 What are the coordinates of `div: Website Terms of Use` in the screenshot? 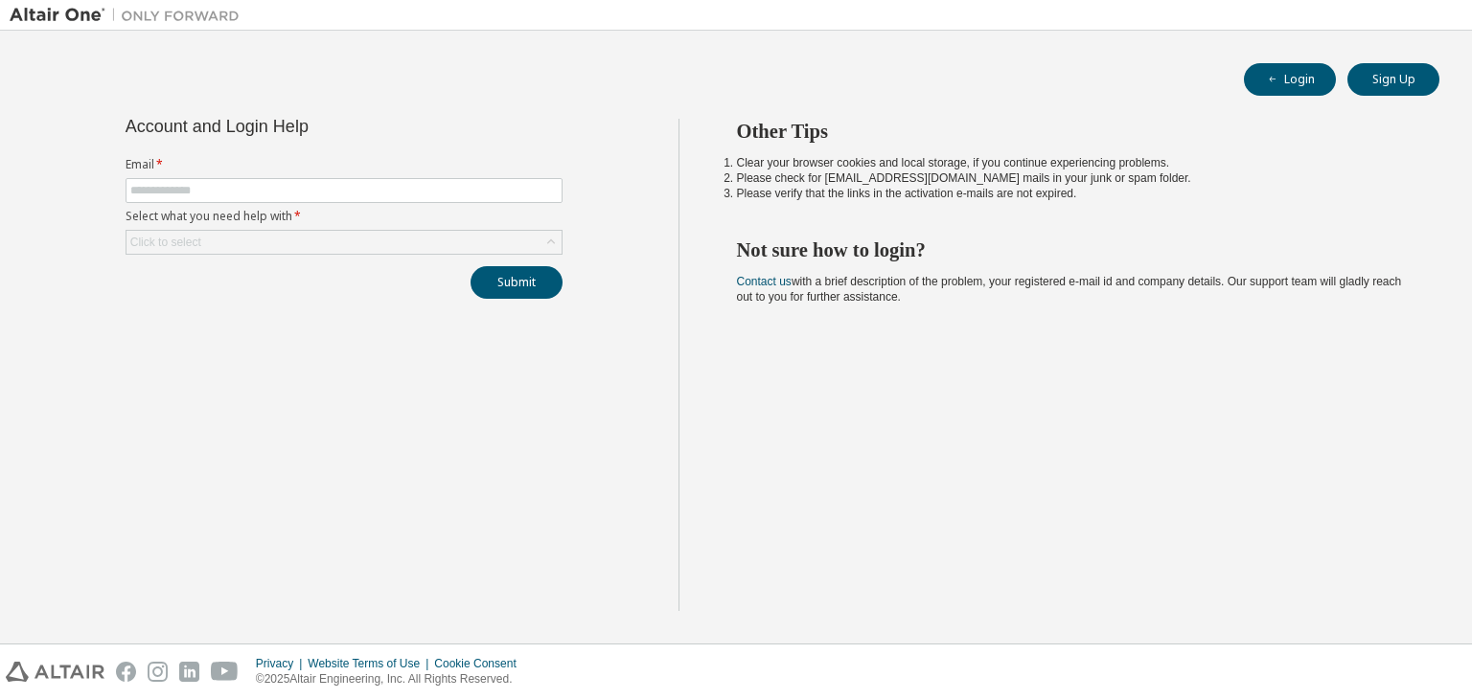 It's located at (371, 664).